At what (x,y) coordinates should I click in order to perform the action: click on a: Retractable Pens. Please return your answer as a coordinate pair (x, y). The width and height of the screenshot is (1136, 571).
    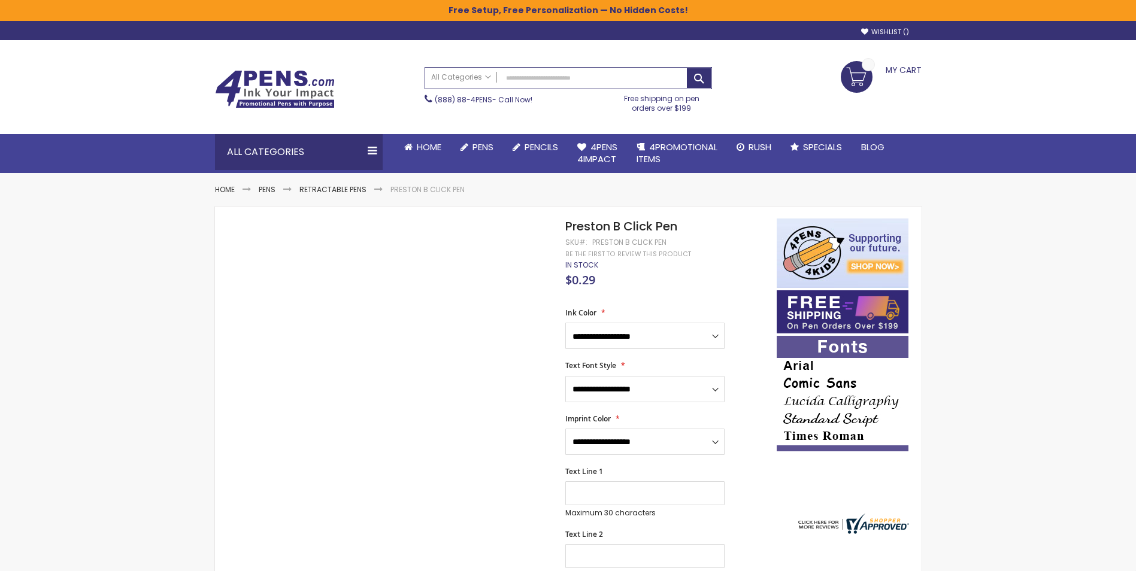
    Looking at the image, I should click on (333, 189).